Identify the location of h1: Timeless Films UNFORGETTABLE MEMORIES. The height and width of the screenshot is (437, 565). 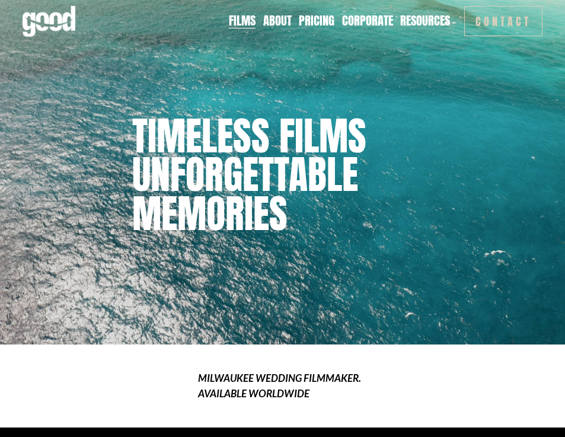
(282, 175).